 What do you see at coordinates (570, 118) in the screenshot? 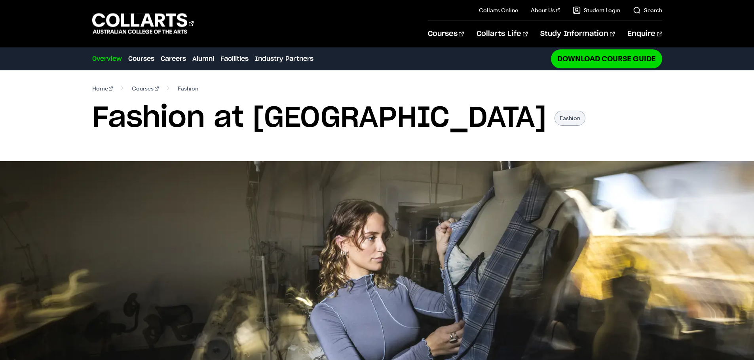
I see `p: Fashion` at bounding box center [570, 118].